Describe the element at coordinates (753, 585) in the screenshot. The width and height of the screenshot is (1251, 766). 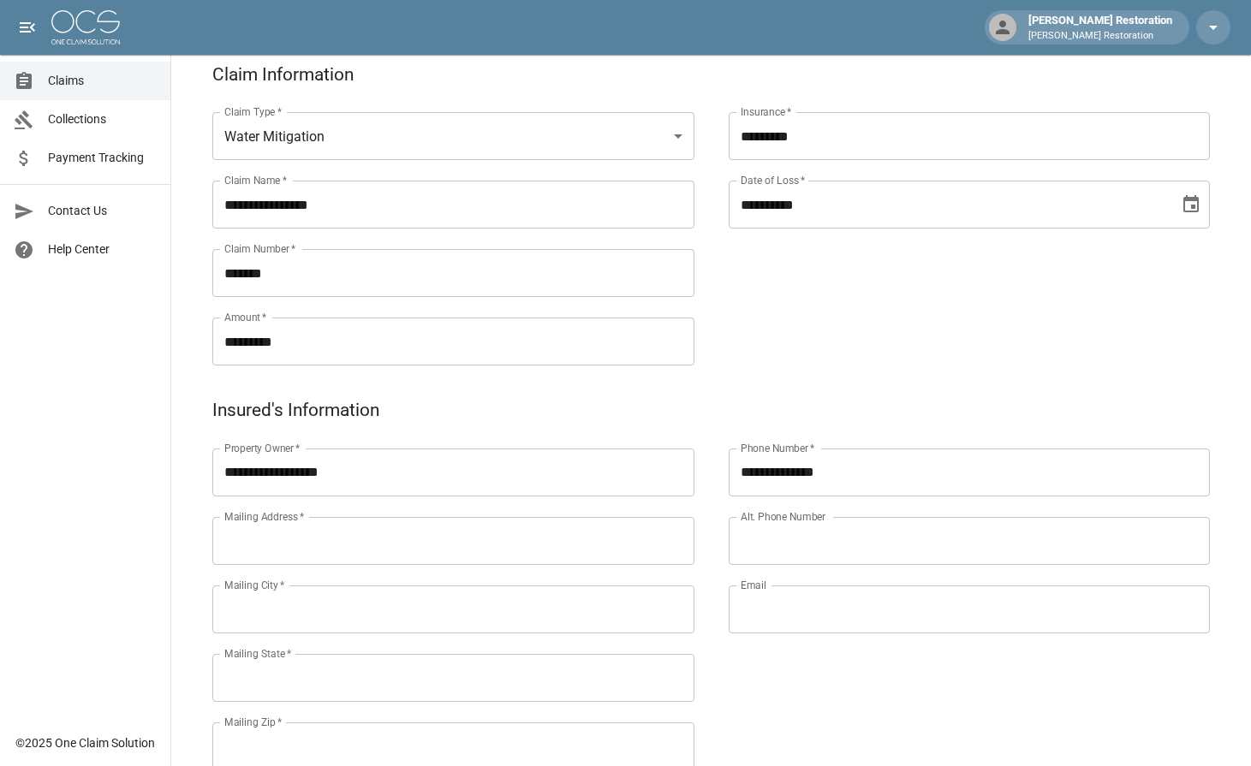
I see `label: Email` at that location.